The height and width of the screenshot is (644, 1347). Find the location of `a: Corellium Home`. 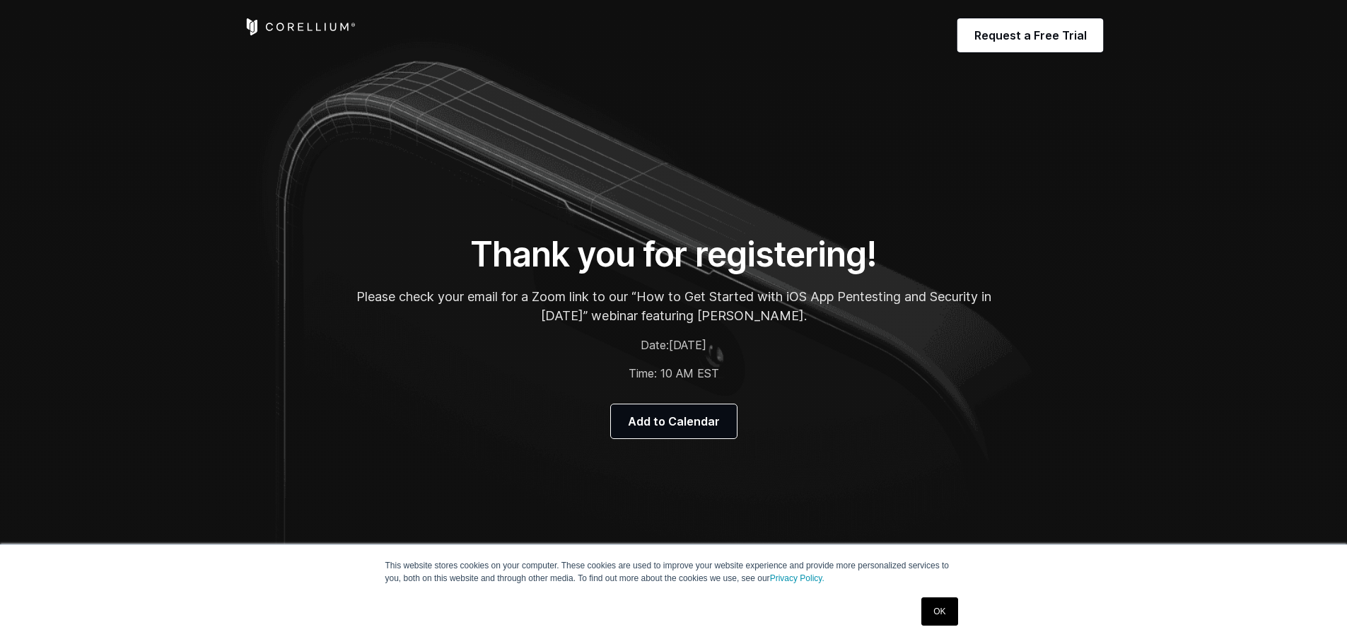

a: Corellium Home is located at coordinates (300, 27).